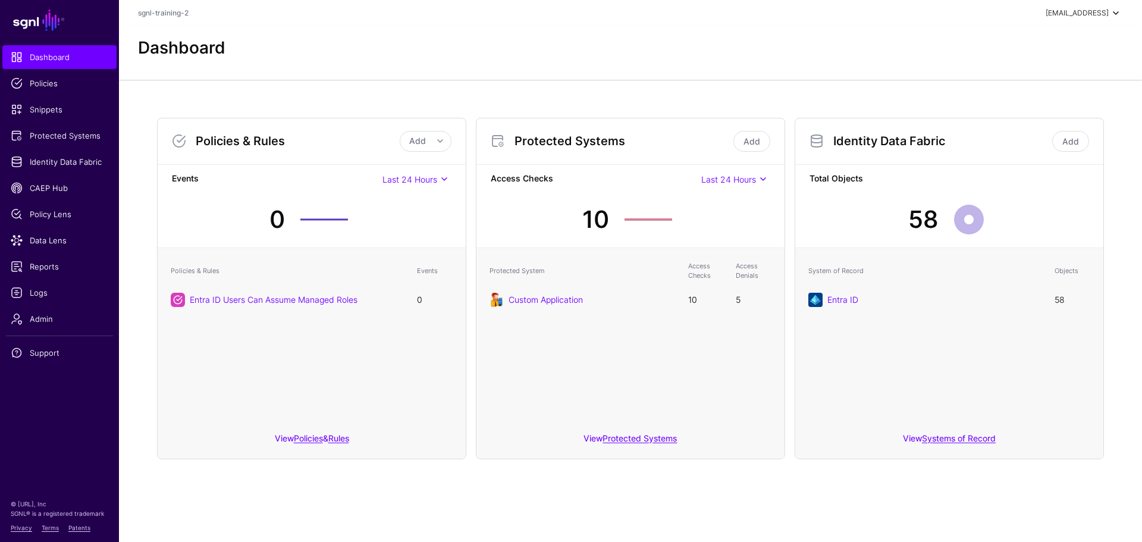  I want to click on td: 10, so click(706, 300).